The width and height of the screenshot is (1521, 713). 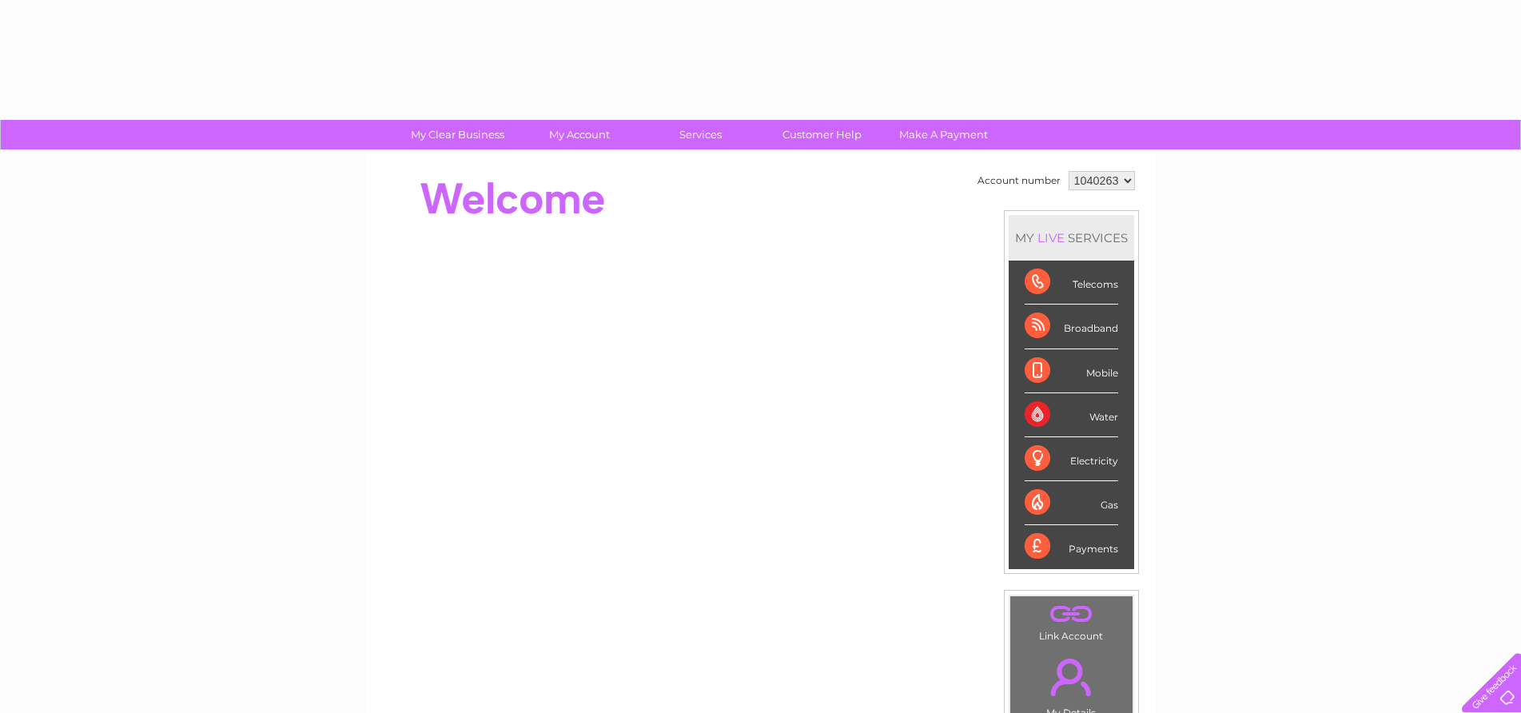 What do you see at coordinates (1071, 459) in the screenshot?
I see `div: Electricity` at bounding box center [1071, 459].